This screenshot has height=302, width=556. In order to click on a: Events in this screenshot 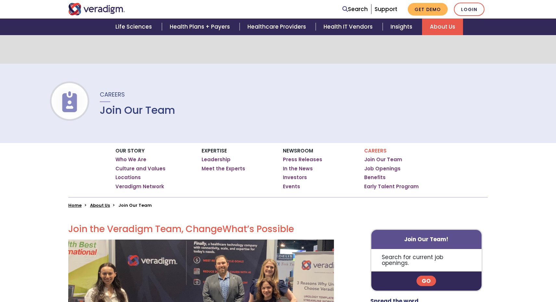, I will do `click(291, 187)`.